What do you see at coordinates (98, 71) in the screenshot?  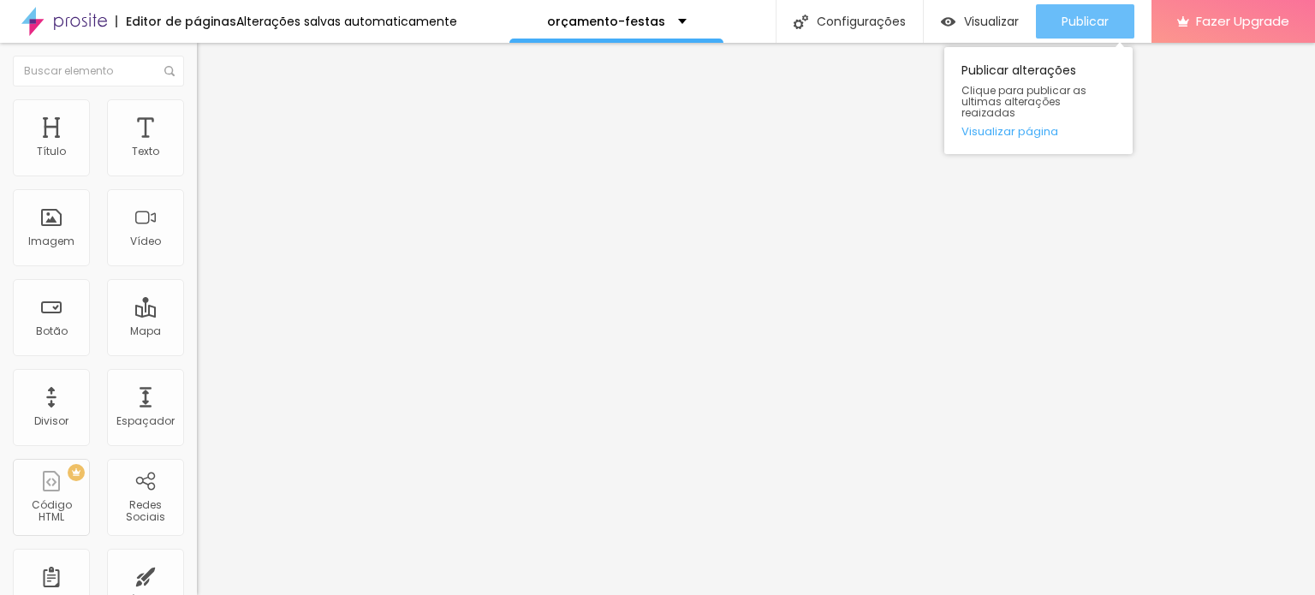 I see `input: Buscar elemento` at bounding box center [98, 71].